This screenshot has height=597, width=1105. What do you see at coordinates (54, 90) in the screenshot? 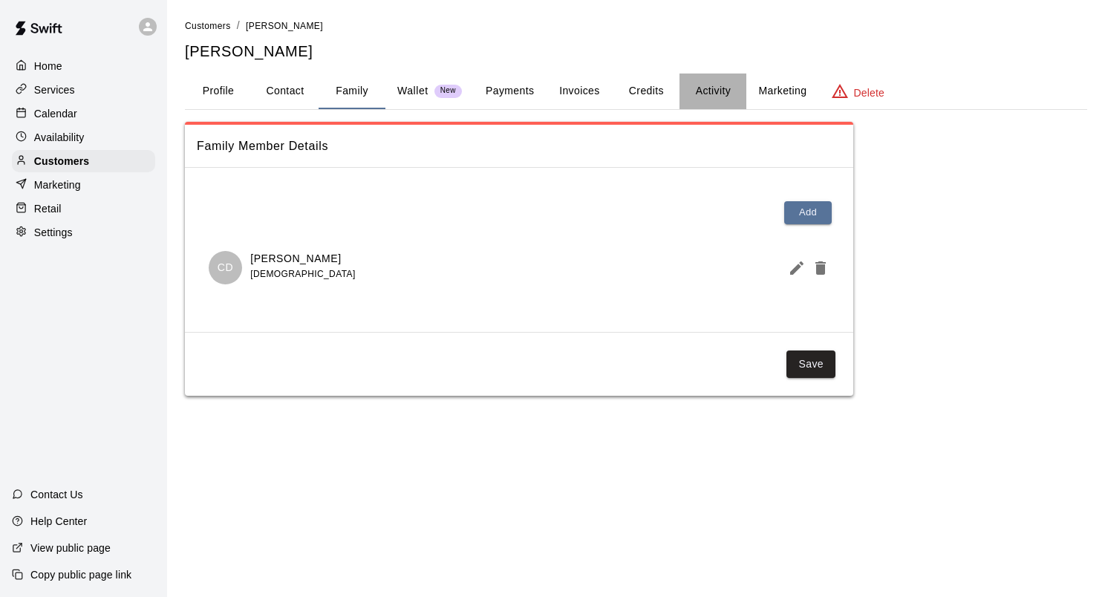
I see `p: Services` at bounding box center [54, 90].